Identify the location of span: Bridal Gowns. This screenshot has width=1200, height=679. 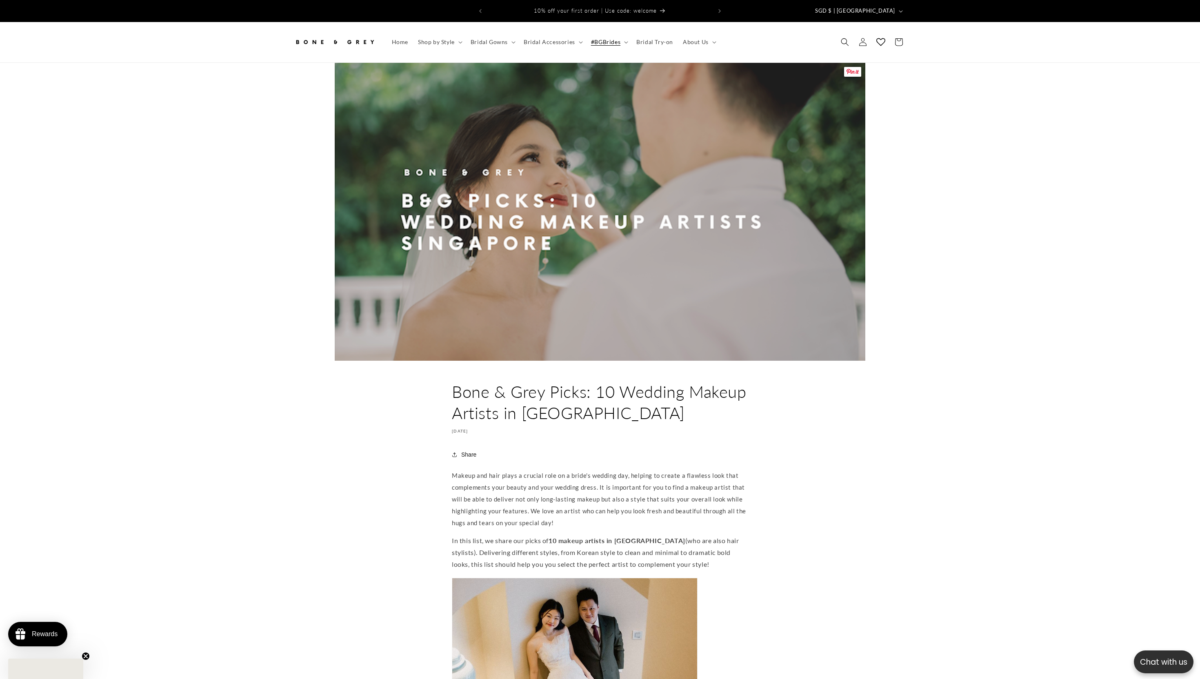
(489, 42).